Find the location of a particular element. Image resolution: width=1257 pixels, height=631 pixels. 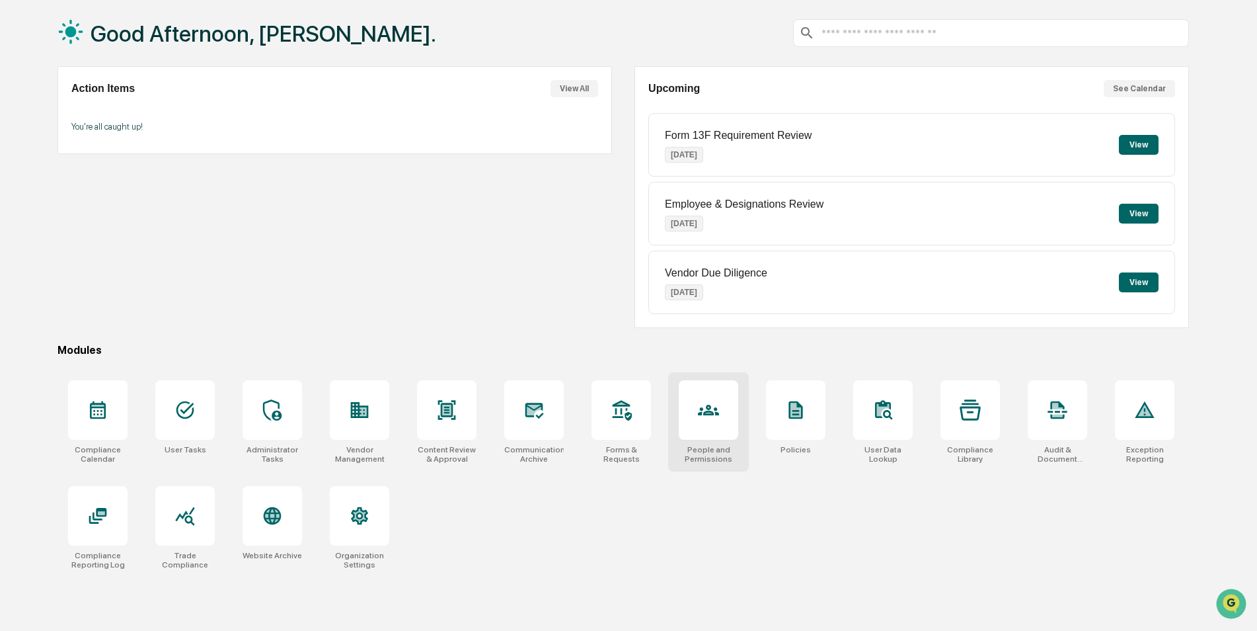

div: Modules is located at coordinates (623, 350).